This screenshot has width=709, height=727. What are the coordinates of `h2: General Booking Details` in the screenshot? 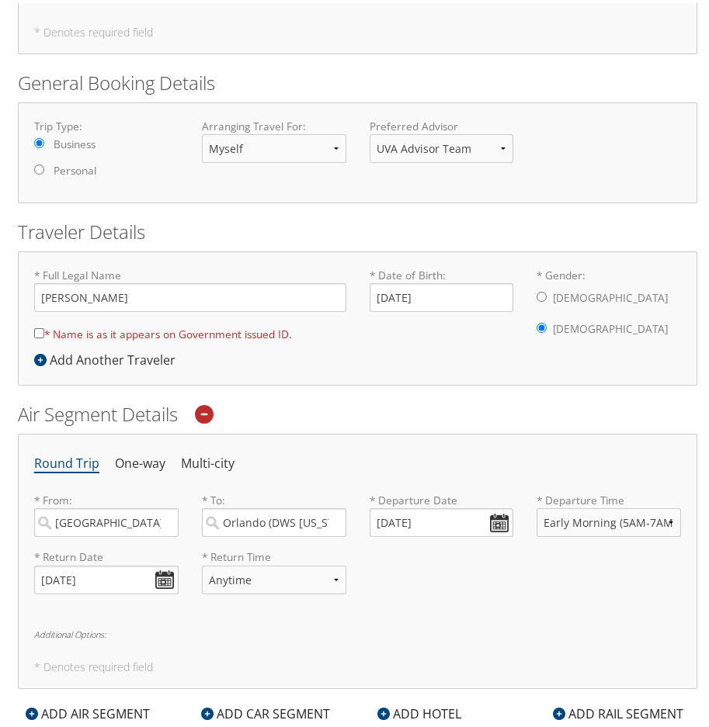 It's located at (357, 80).